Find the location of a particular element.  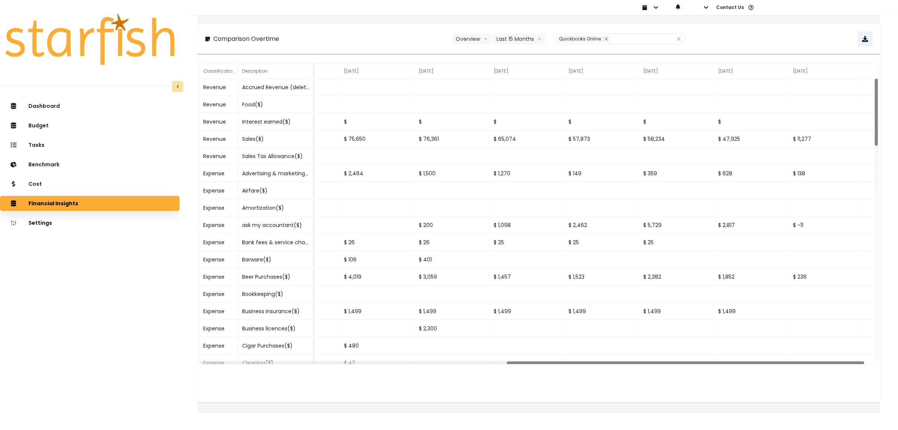

div: $ 75,650 is located at coordinates (378, 139).